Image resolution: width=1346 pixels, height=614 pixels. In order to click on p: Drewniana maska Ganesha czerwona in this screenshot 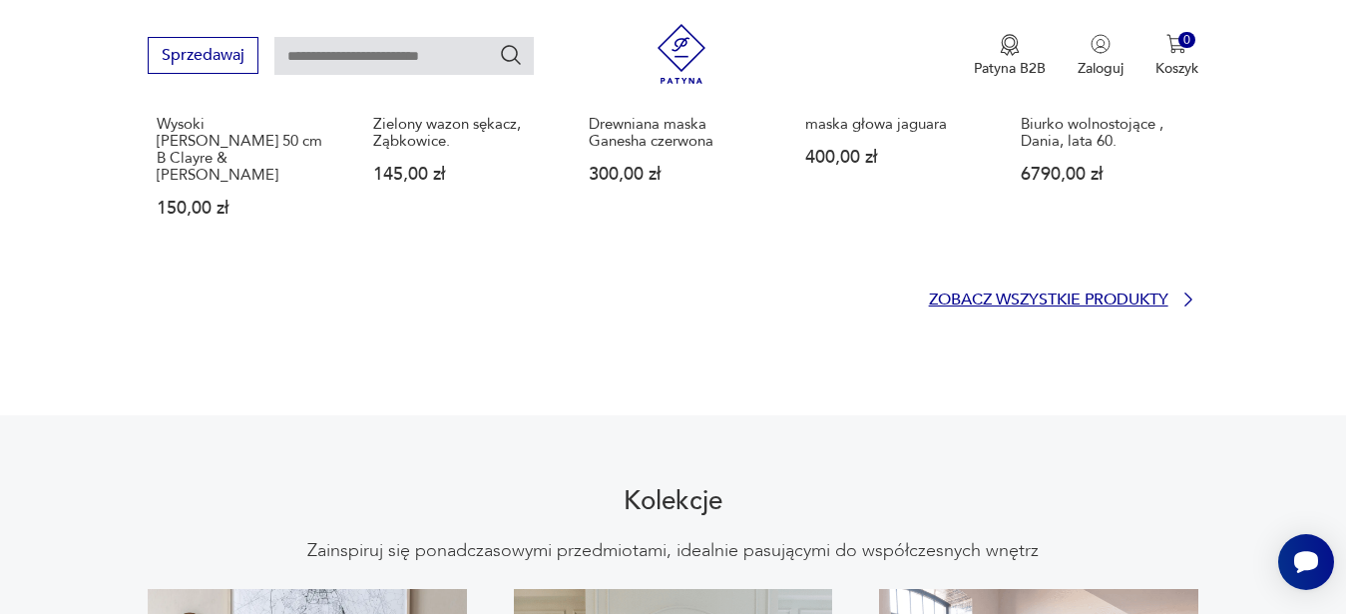, I will do `click(672, 133)`.